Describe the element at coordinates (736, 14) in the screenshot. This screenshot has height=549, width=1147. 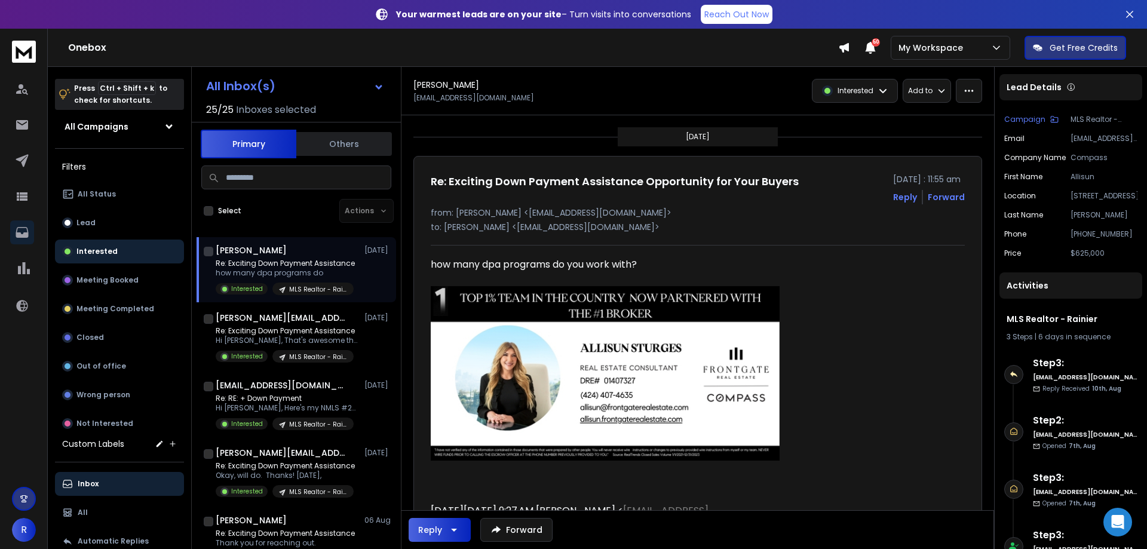
I see `a: Reach Out Now` at that location.